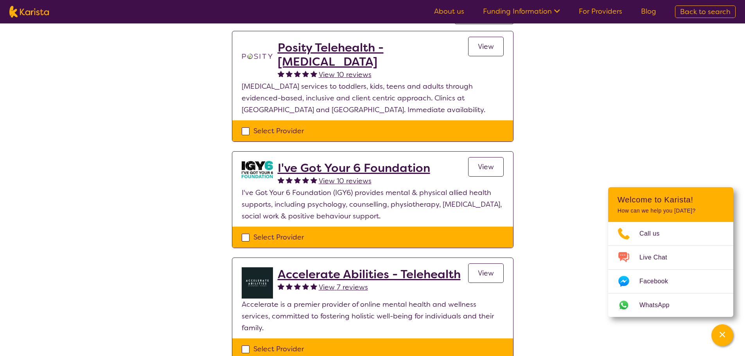 Image resolution: width=745 pixels, height=356 pixels. I want to click on a: About us, so click(449, 11).